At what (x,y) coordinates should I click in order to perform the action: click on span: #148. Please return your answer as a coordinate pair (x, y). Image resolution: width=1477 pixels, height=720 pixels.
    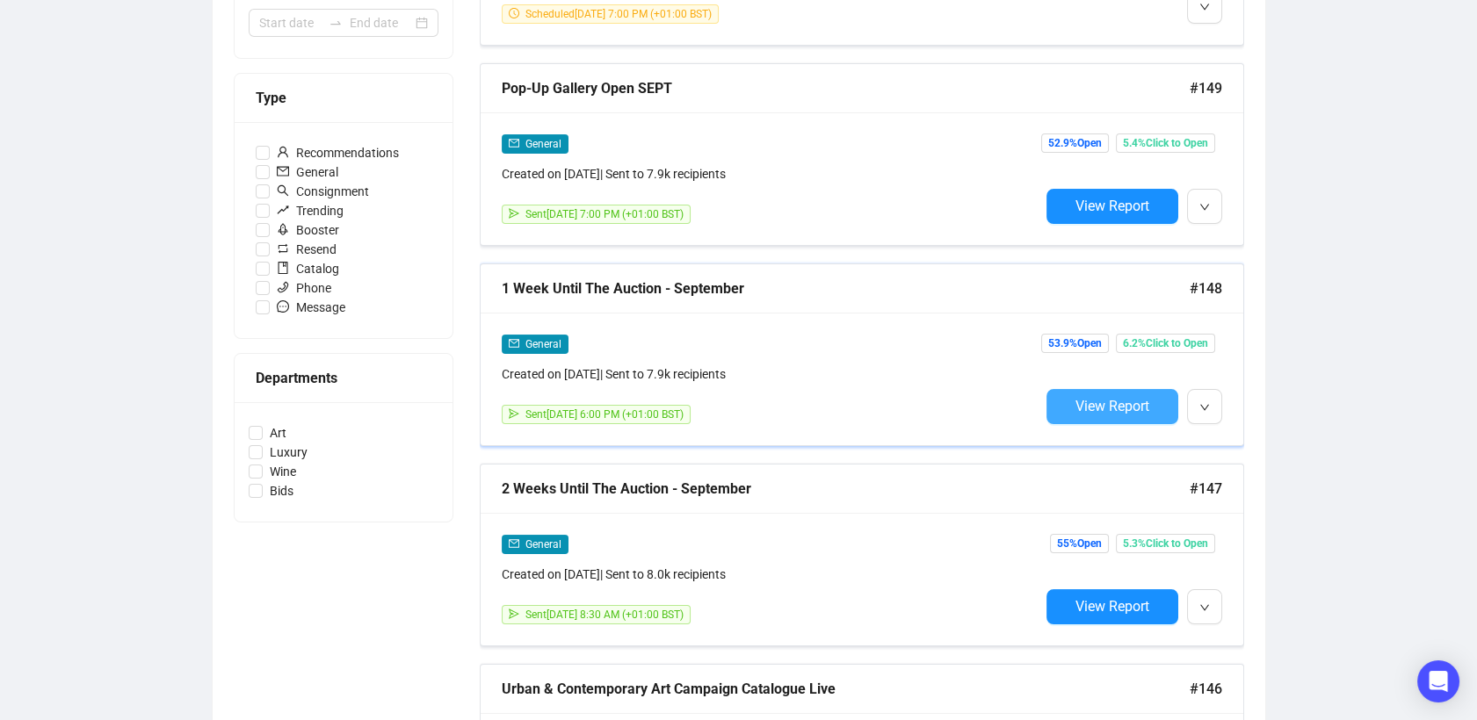
    Looking at the image, I should click on (1205, 288).